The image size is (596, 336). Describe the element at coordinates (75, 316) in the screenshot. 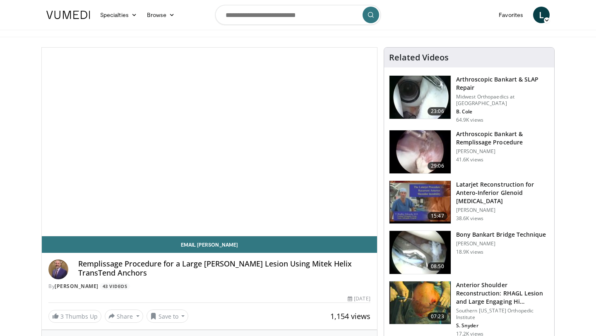

I see `a: 3 Thumbs Up` at that location.